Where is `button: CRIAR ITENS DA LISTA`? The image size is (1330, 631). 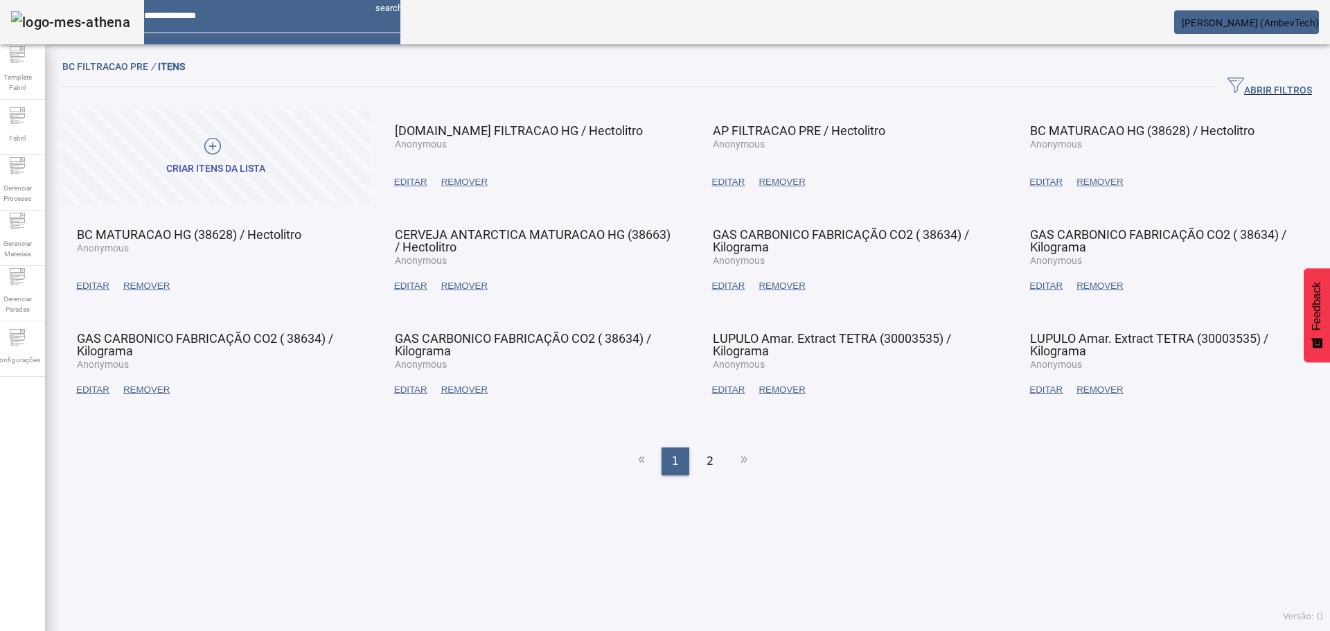 button: CRIAR ITENS DA LISTA is located at coordinates (216, 157).